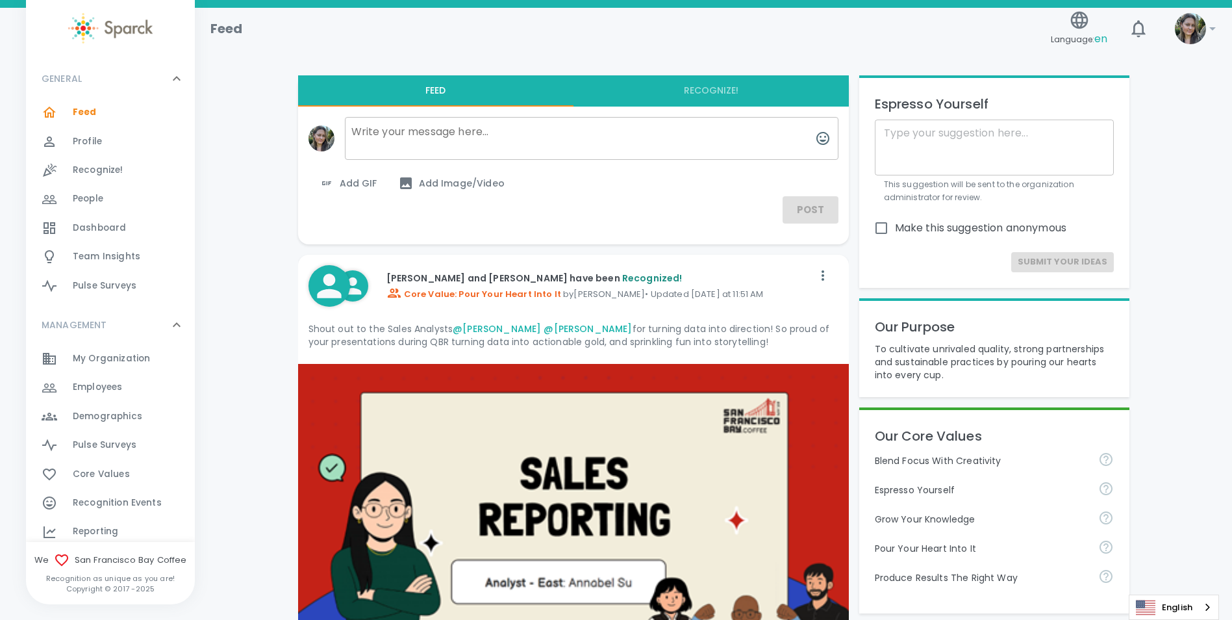  Describe the element at coordinates (994, 362) in the screenshot. I see `p: To cultivate unrivaled quality, strong partnerships and sustainable practices by pouring our hear...` at that location.